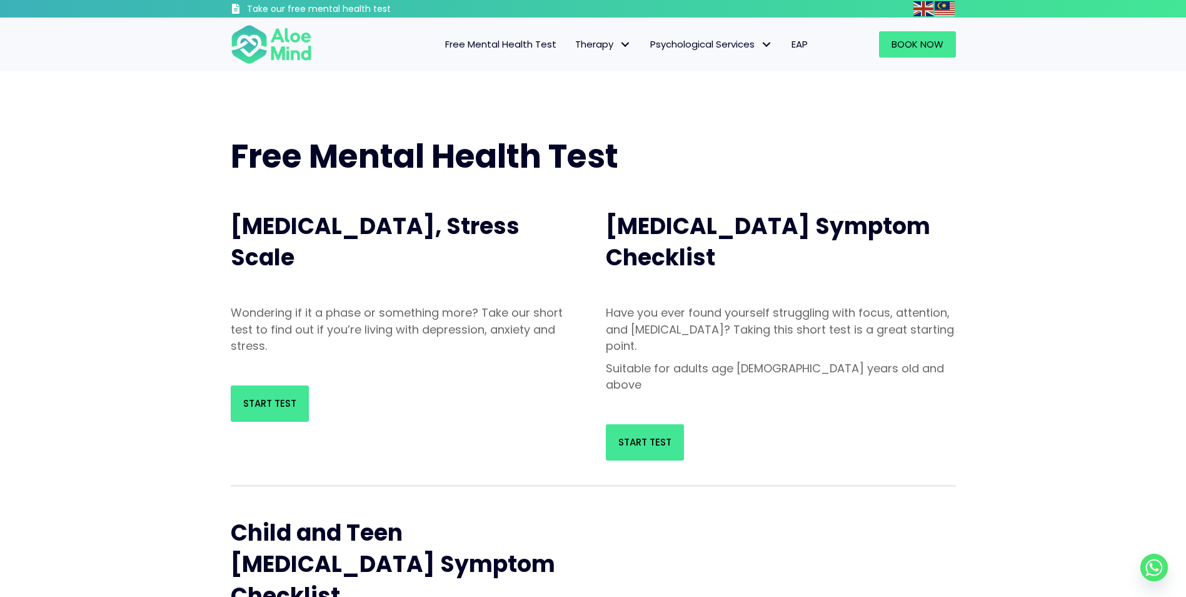  Describe the element at coordinates (712, 44) in the screenshot. I see `span: Psychological Services` at that location.